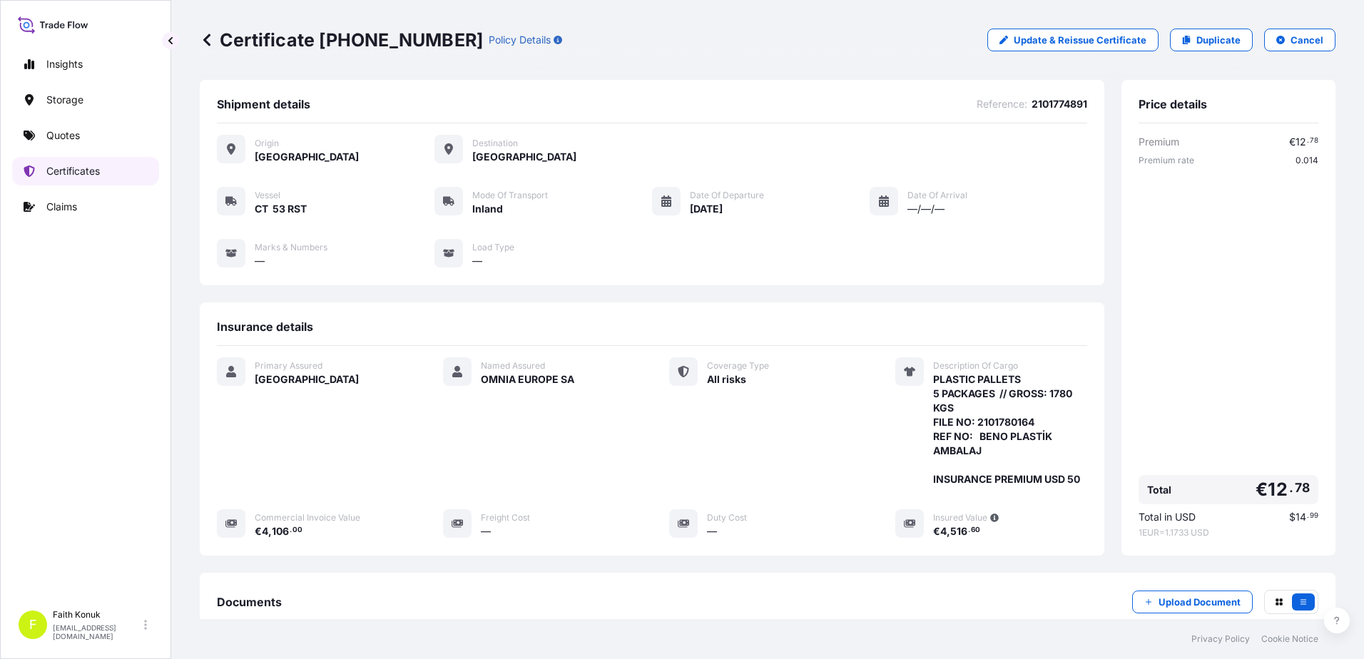  What do you see at coordinates (97, 615) in the screenshot?
I see `p: Faith Konuk` at bounding box center [97, 615].